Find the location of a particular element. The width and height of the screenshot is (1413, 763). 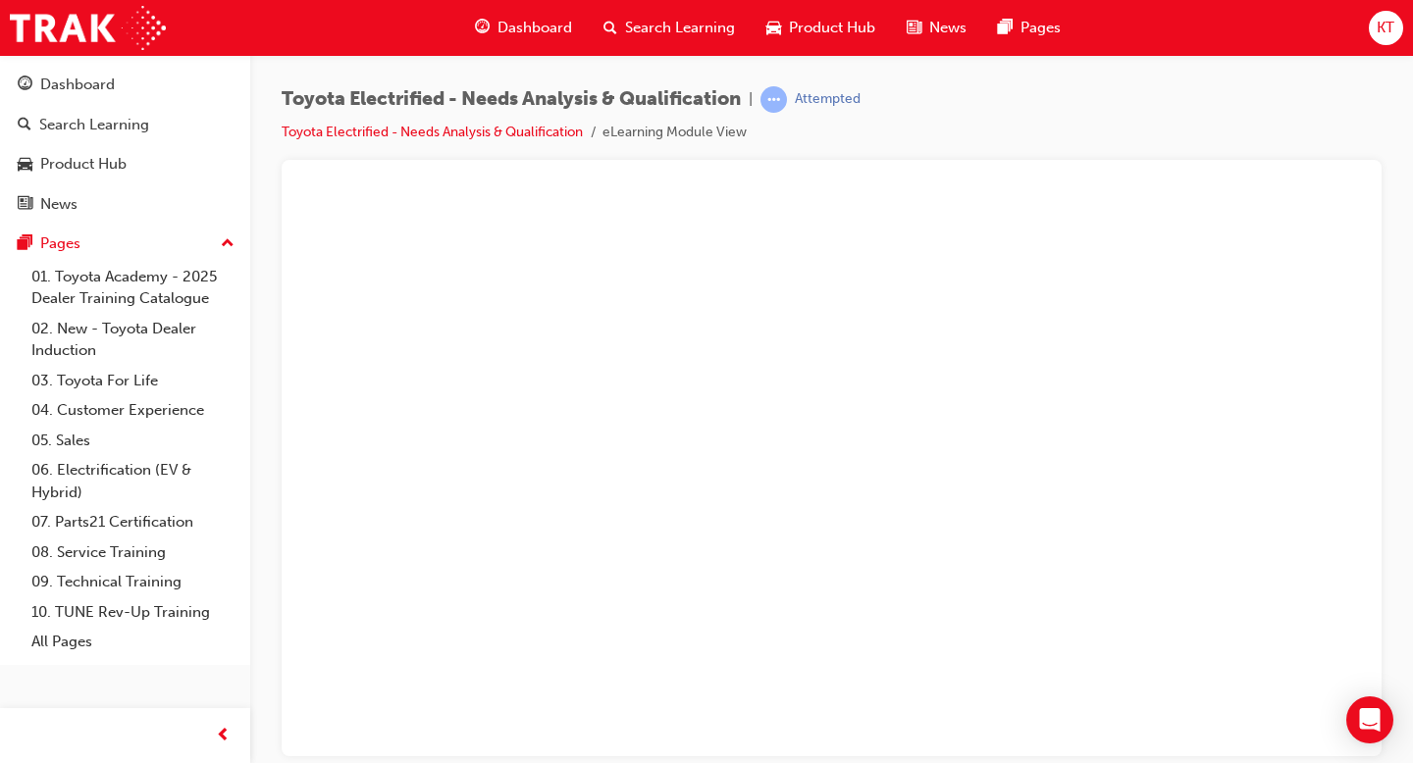

button: KT is located at coordinates (1385, 27).